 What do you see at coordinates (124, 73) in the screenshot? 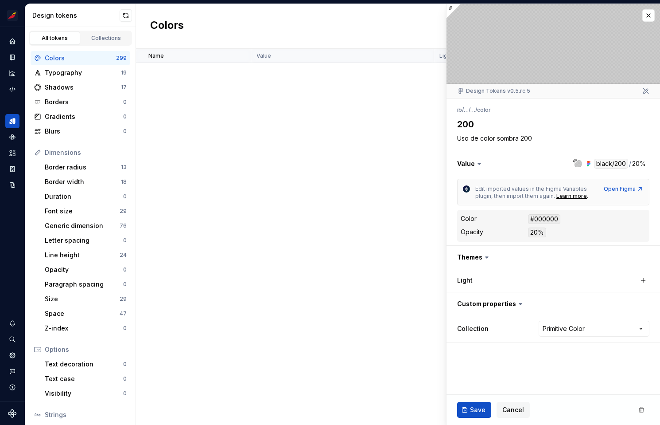
I see `div: 19` at bounding box center [124, 73].